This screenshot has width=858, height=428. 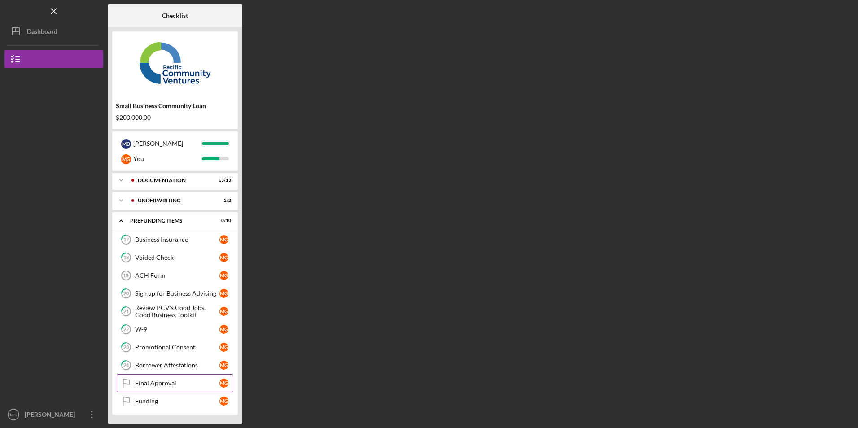 I want to click on div: Sign up for Business Advising, so click(x=177, y=293).